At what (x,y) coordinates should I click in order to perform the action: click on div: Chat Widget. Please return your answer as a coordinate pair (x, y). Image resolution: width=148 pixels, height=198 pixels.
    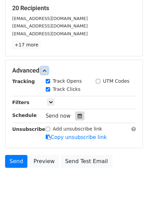
    Looking at the image, I should click on (131, 182).